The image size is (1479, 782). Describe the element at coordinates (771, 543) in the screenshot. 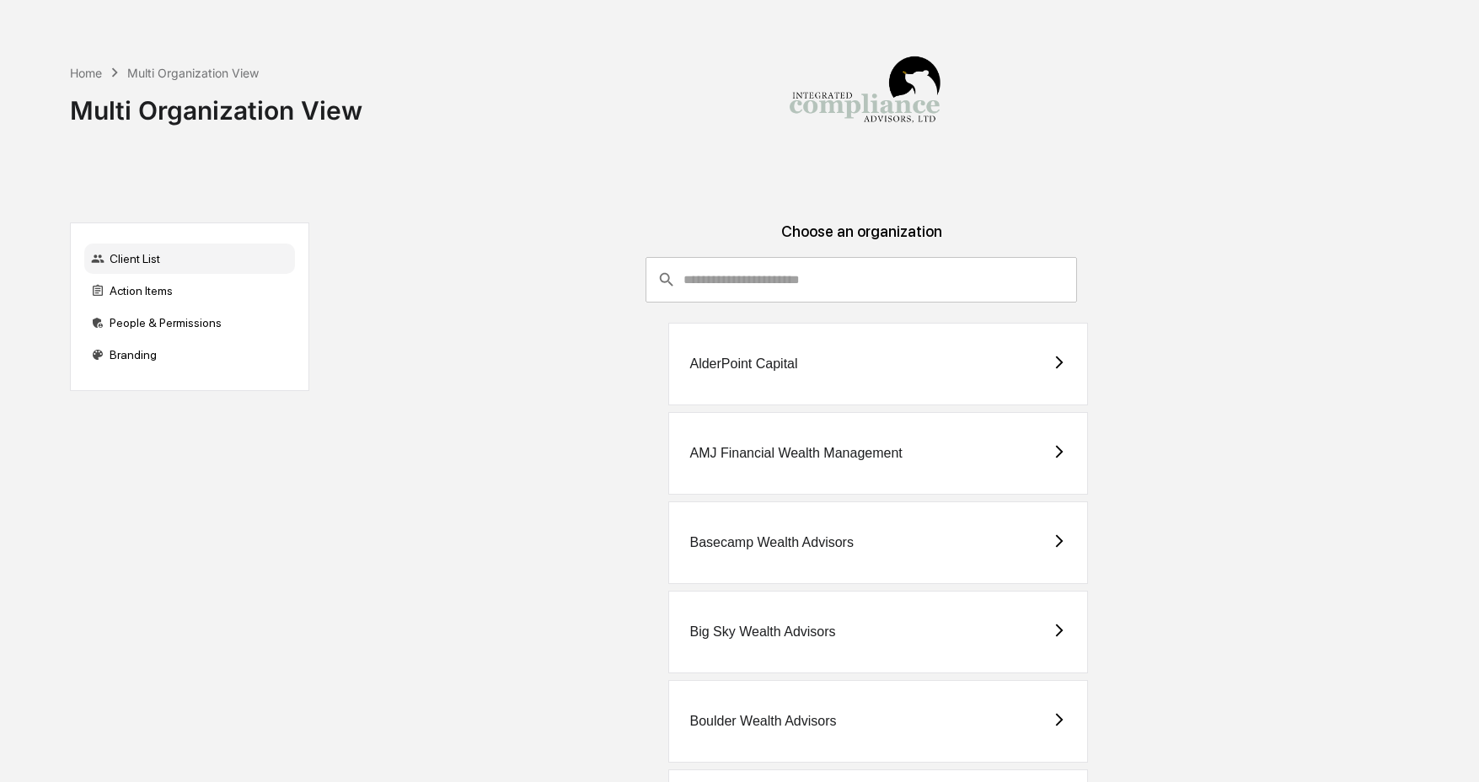

I see `div: Basecamp Wealth Advisors` at that location.